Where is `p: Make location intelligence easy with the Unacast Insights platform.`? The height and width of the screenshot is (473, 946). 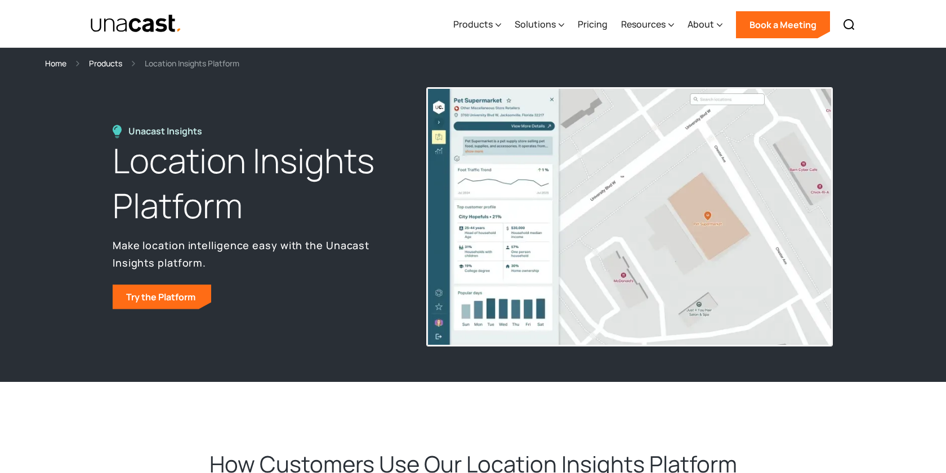
p: Make location intelligence easy with the Unacast Insights platform. is located at coordinates (257, 254).